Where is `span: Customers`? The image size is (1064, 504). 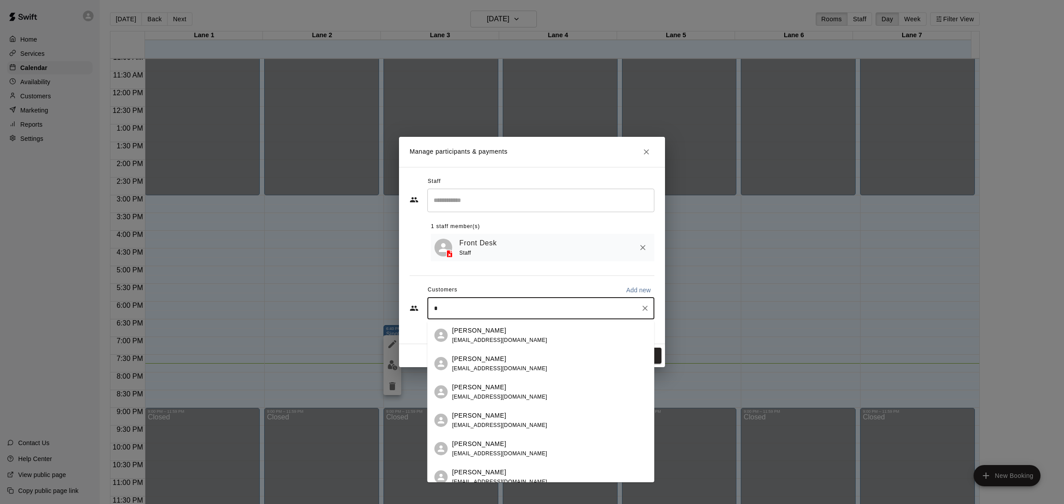
span: Customers is located at coordinates (442, 290).